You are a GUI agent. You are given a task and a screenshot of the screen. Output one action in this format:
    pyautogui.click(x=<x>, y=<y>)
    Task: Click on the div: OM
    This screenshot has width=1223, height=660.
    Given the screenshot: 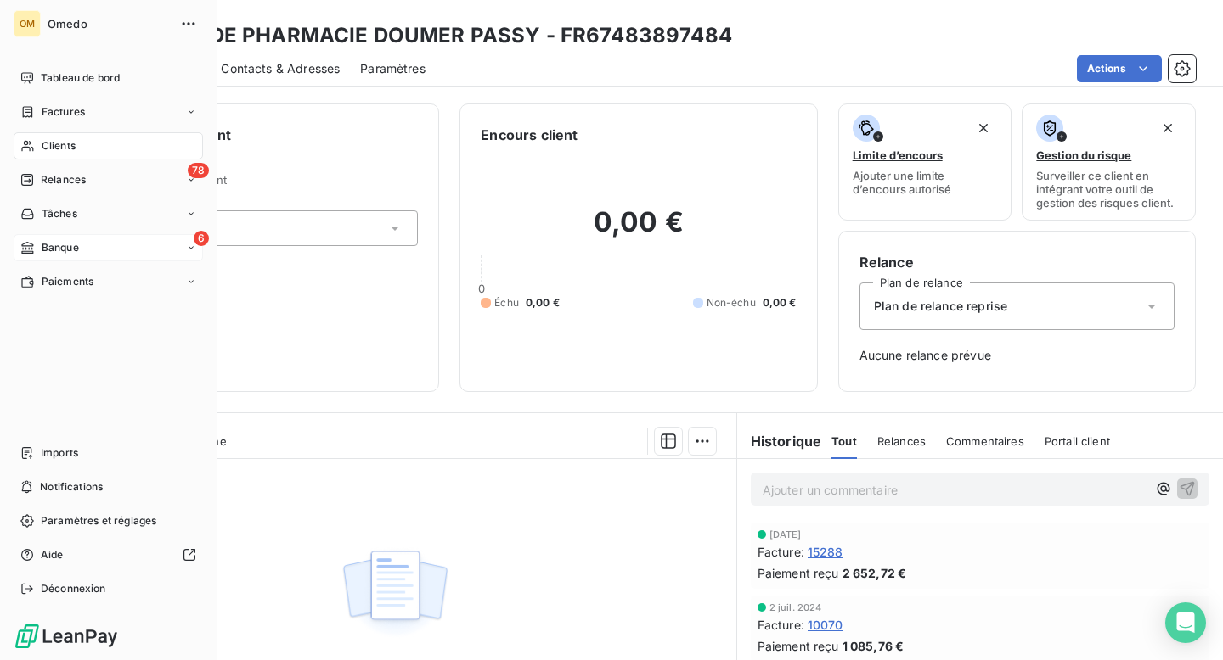 What is the action you would take?
    pyautogui.click(x=27, y=24)
    